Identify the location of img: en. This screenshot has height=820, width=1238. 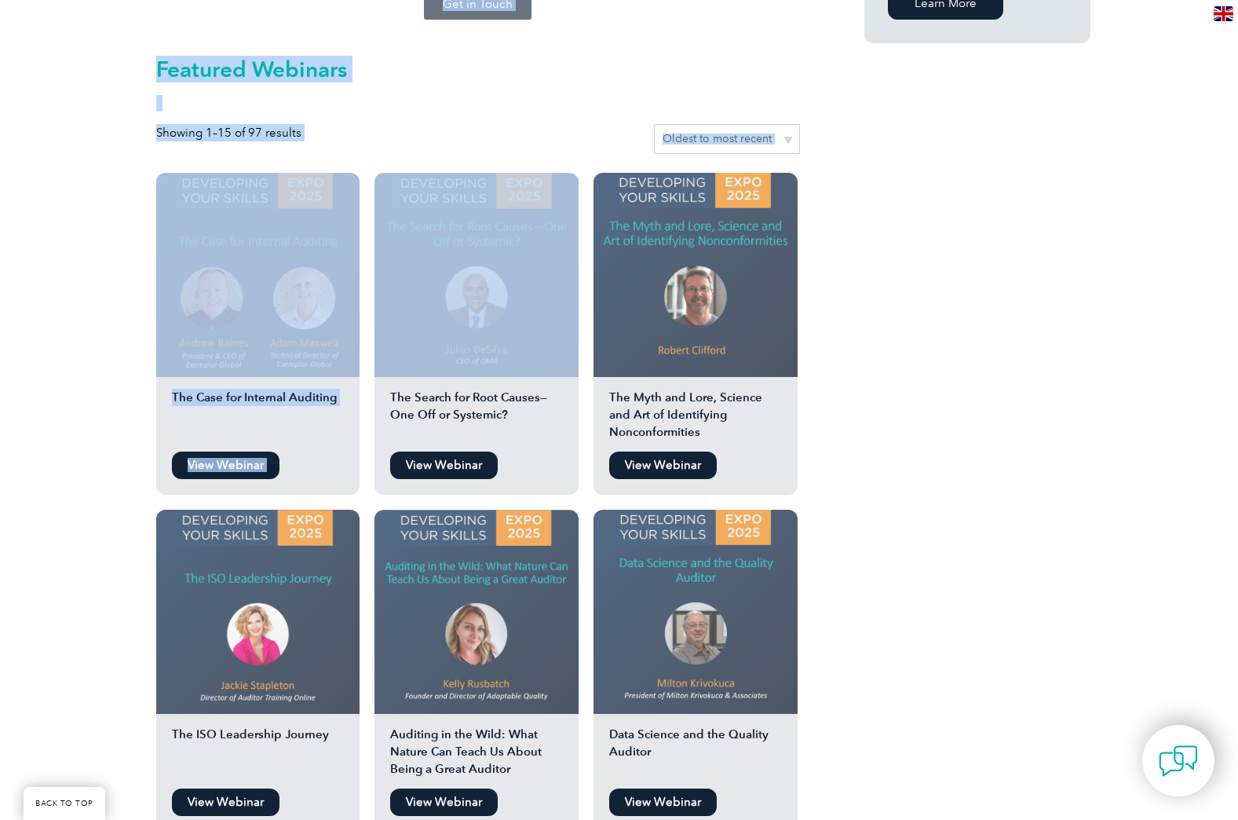
(1223, 13).